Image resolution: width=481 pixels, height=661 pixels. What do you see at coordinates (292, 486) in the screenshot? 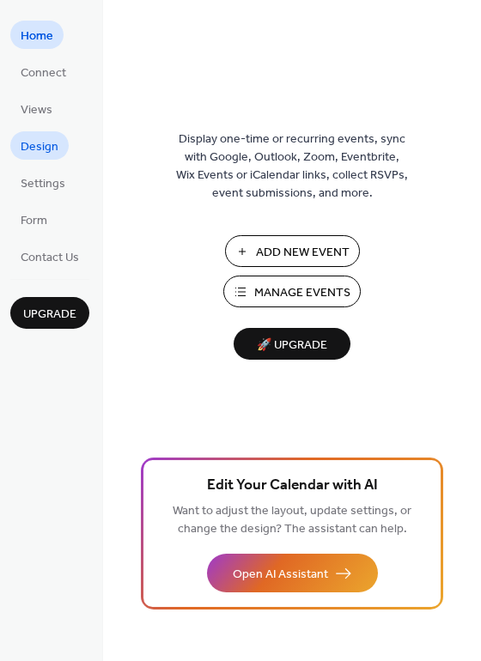
I see `span: Edit Your Calendar with AI` at bounding box center [292, 486].